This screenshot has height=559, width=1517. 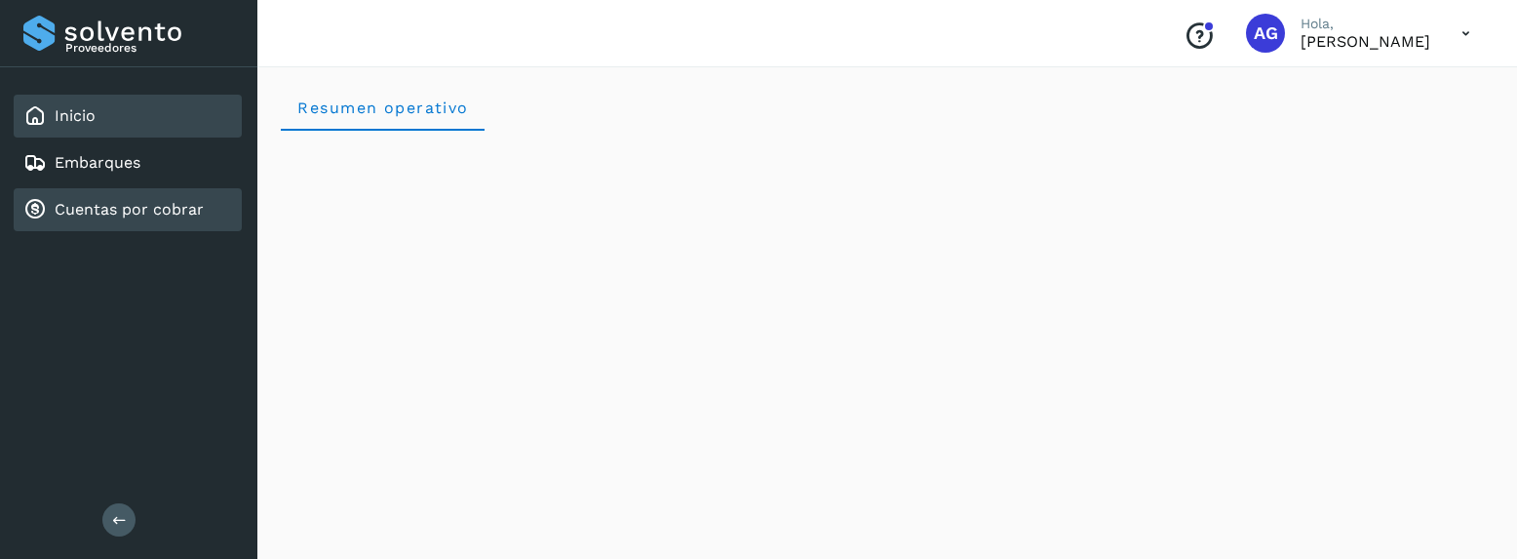 What do you see at coordinates (128, 116) in the screenshot?
I see `div: Inicio` at bounding box center [128, 116].